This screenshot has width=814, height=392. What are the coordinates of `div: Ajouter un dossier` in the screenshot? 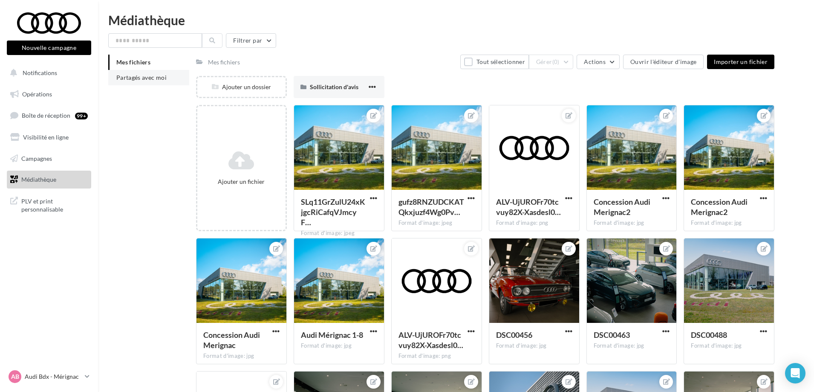 It's located at (241, 87).